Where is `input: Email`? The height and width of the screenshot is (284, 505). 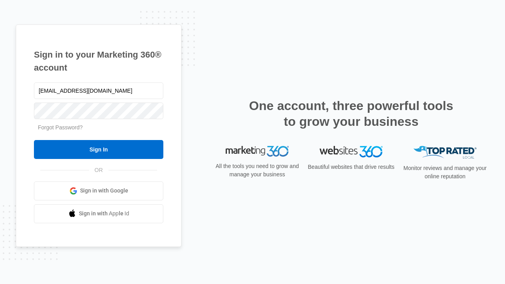
input: Email is located at coordinates (99, 91).